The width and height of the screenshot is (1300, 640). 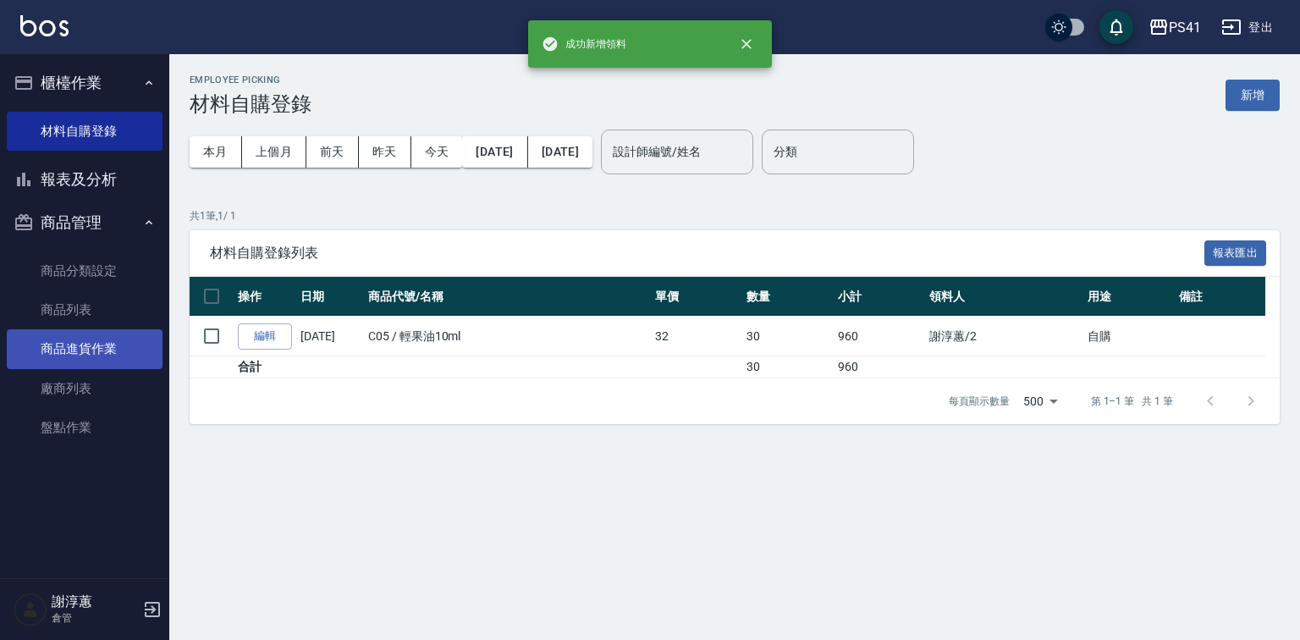 What do you see at coordinates (1174, 27) in the screenshot?
I see `button: PS41` at bounding box center [1174, 27].